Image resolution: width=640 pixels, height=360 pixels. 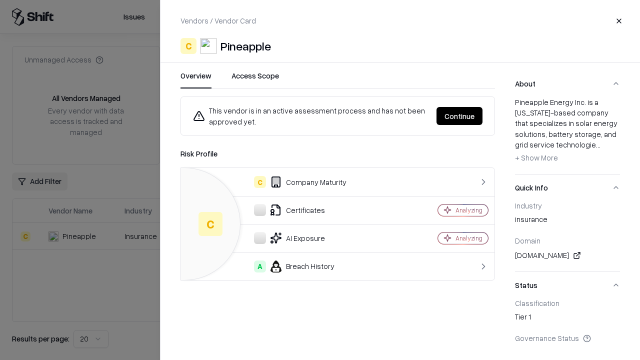 What do you see at coordinates (196, 80) in the screenshot?
I see `button: Overview` at bounding box center [196, 80].